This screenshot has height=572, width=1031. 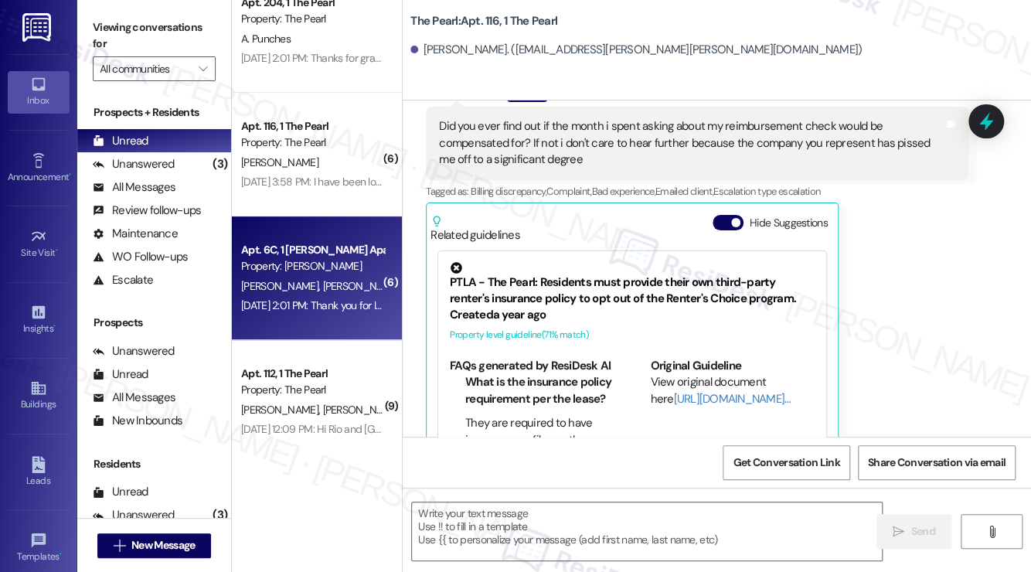 What do you see at coordinates (540, 390) in the screenshot?
I see `li: What is the insurance policy requirement per the lease?` at bounding box center [540, 390].